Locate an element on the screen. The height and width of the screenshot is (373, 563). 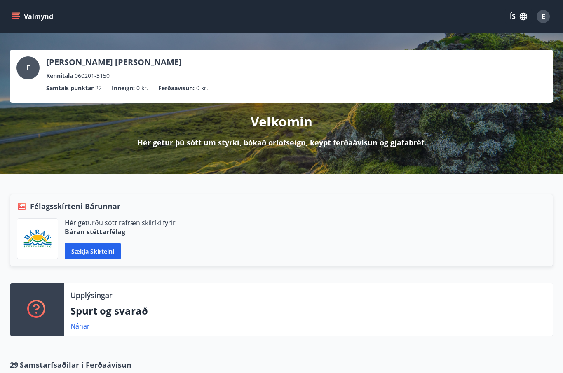
button: menu is located at coordinates (33, 16).